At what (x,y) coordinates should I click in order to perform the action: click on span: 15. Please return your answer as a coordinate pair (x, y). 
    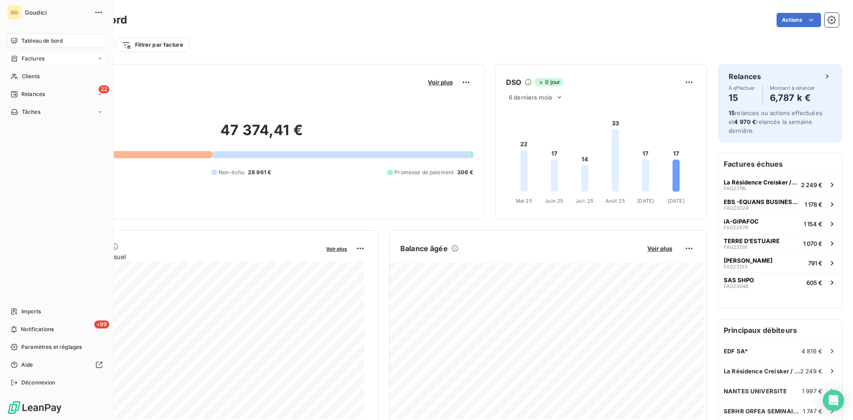
    Looking at the image, I should click on (732, 113).